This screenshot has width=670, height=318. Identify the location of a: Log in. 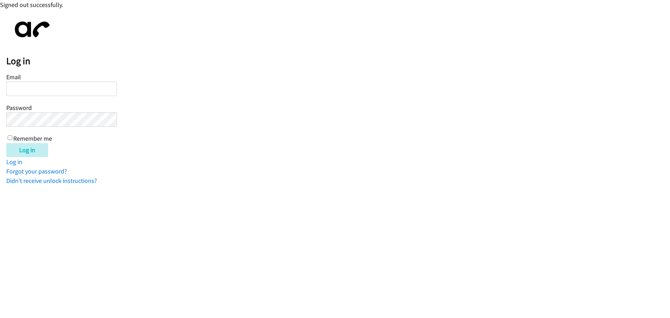
(14, 162).